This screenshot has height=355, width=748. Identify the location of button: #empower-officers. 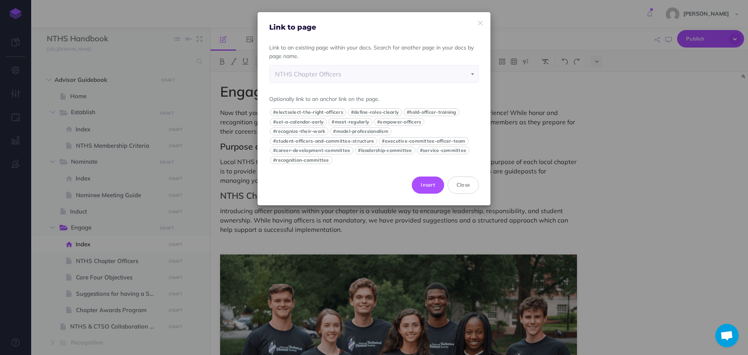
(399, 122).